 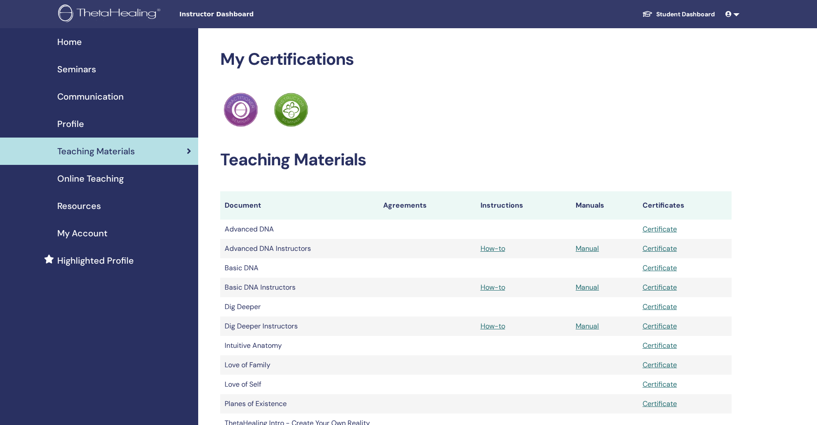 What do you see at coordinates (90, 178) in the screenshot?
I see `span: Online Teaching` at bounding box center [90, 178].